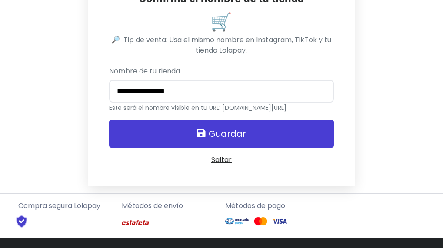  What do you see at coordinates (221, 45) in the screenshot?
I see `p: 🔎 Tip de venta: Usa el mismo nombre en Instagram, TikTok y tu tienda Lolapay.` at bounding box center [221, 45].